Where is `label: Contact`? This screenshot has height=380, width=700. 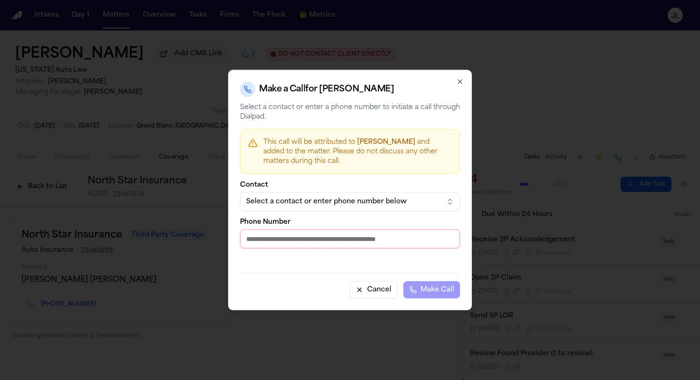 label: Contact is located at coordinates (350, 185).